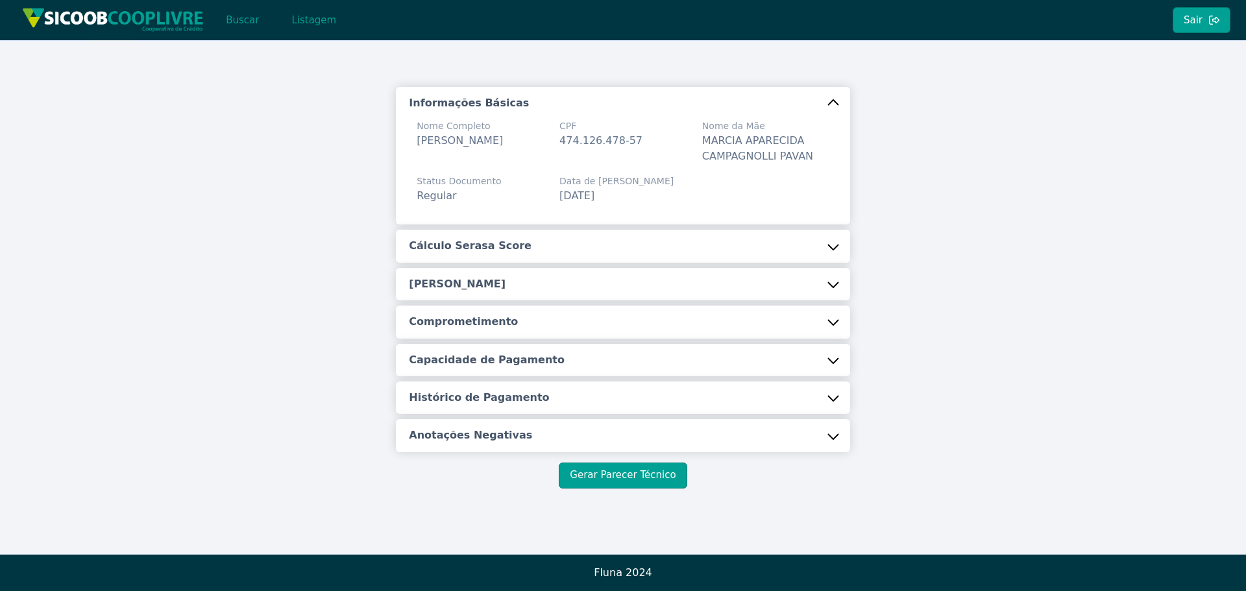 The image size is (1246, 591). I want to click on span: CPF, so click(601, 126).